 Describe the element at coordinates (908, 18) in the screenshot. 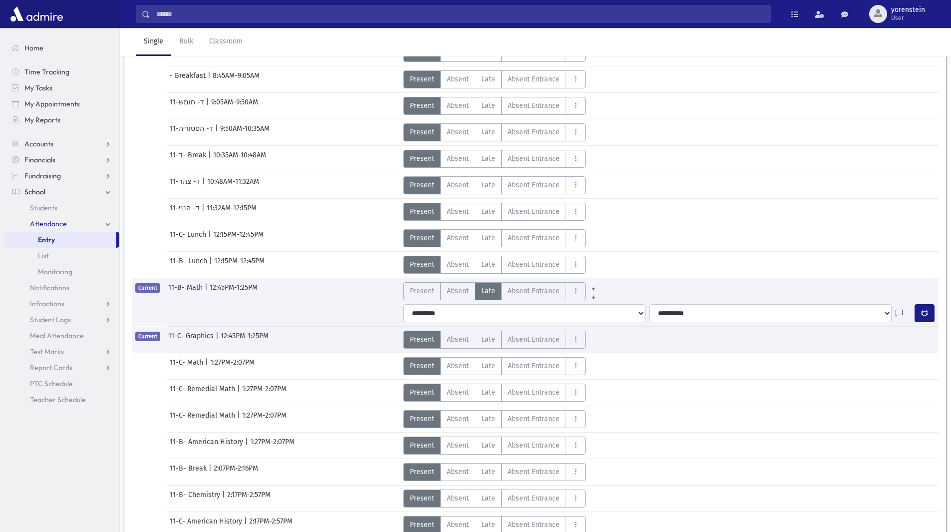

I see `span: User` at that location.